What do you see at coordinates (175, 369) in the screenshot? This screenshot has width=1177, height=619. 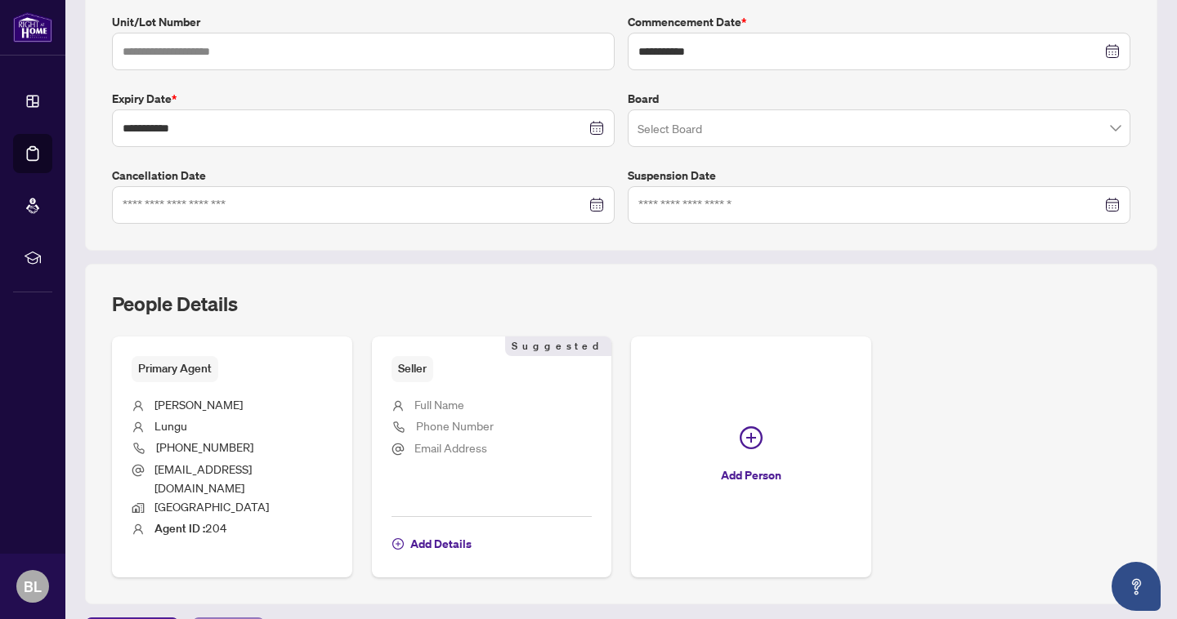 I see `span: Primary Agent` at bounding box center [175, 369].